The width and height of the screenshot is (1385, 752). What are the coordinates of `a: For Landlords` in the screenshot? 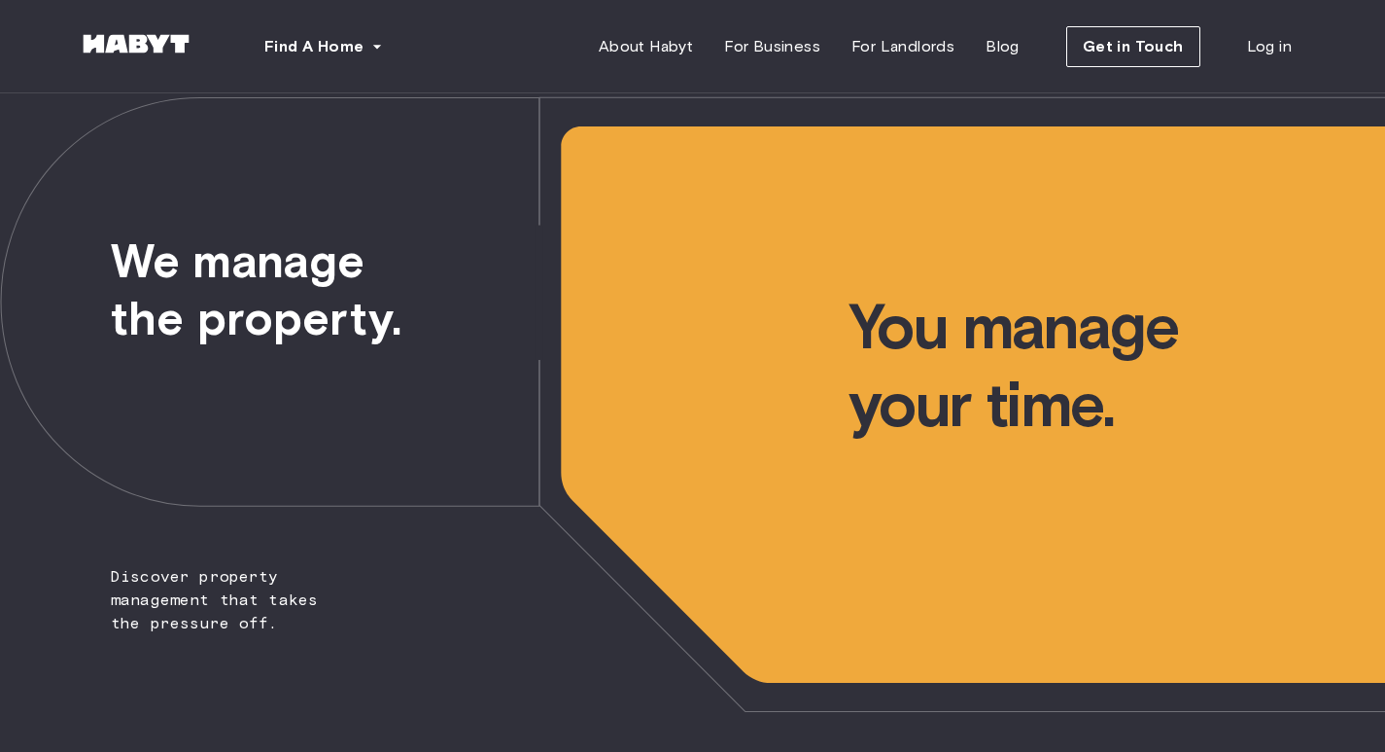 It's located at (903, 47).